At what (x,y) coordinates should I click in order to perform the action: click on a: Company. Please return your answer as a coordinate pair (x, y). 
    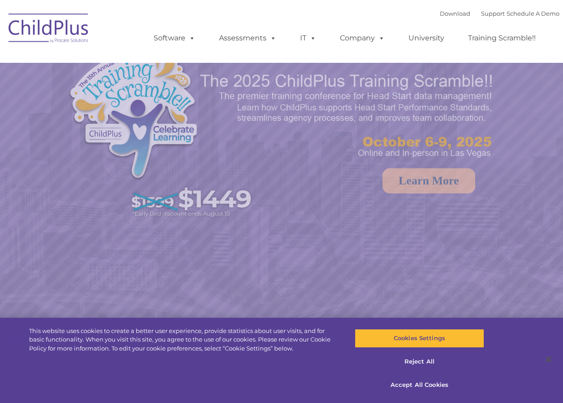
    Looking at the image, I should click on (363, 38).